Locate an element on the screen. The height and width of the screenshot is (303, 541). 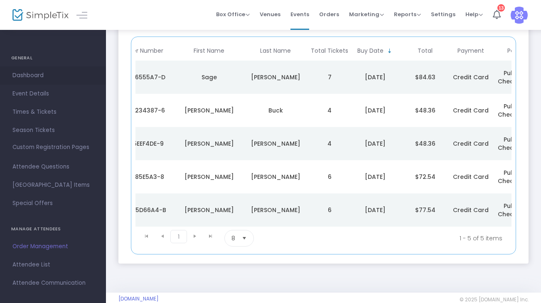
span: Attendee Questions is located at coordinates (53, 167).